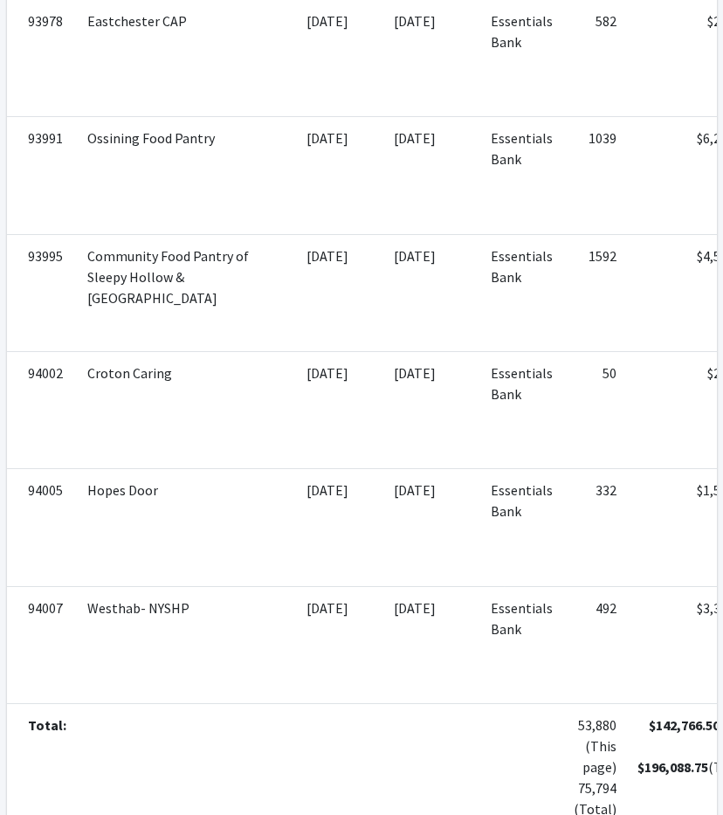 Image resolution: width=723 pixels, height=815 pixels. I want to click on td: 1039, so click(595, 176).